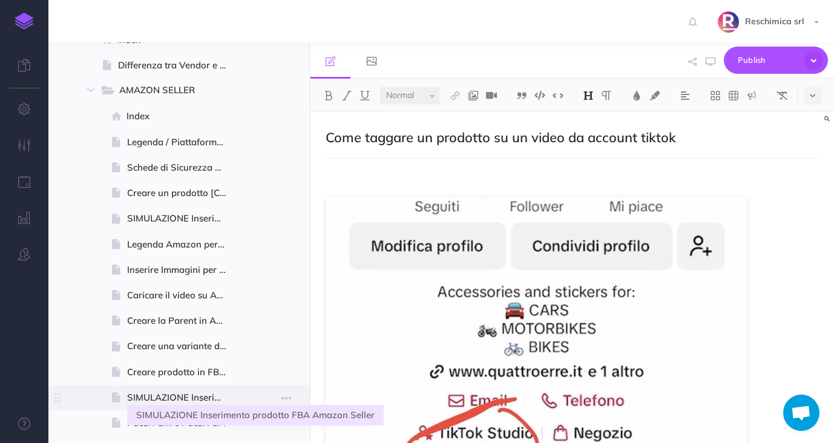 The image size is (834, 443). I want to click on img: Inline code button, so click(558, 95).